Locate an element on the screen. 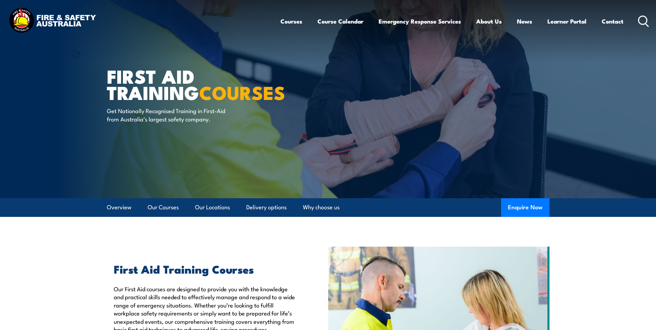 This screenshot has height=330, width=656. h2: First Aid Training Courses is located at coordinates (205, 269).